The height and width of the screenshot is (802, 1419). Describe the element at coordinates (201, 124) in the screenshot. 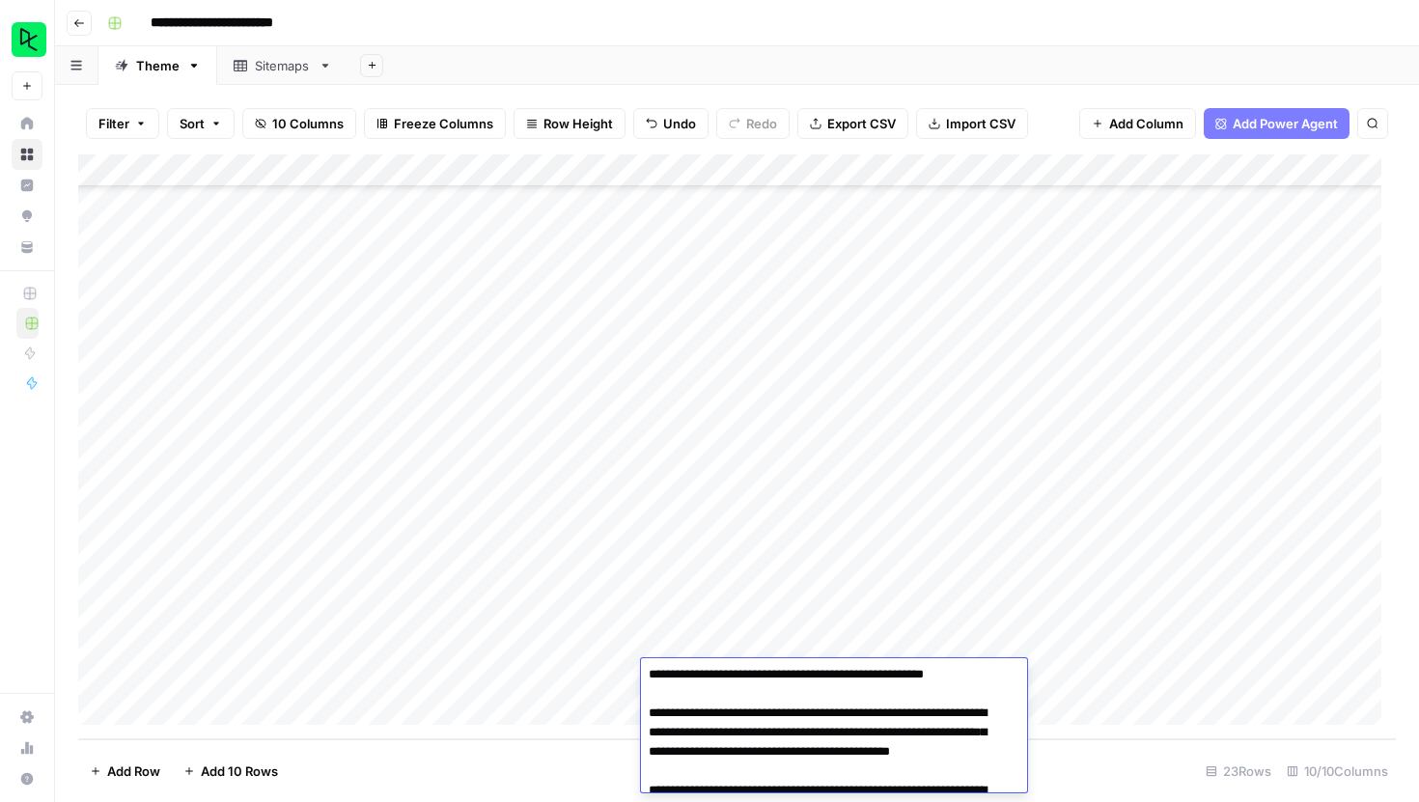

I see `button: Sort` at that location.